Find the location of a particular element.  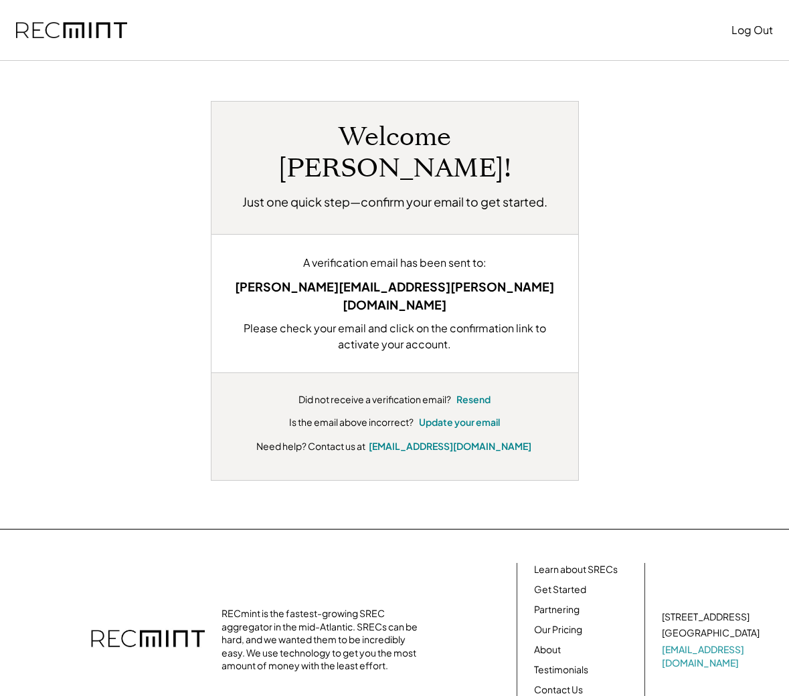

div: RECmint is the fastest-growing SREC aggregator in the mid-Atlantic. SRECs can be hard, and we wan... is located at coordinates (322, 640).